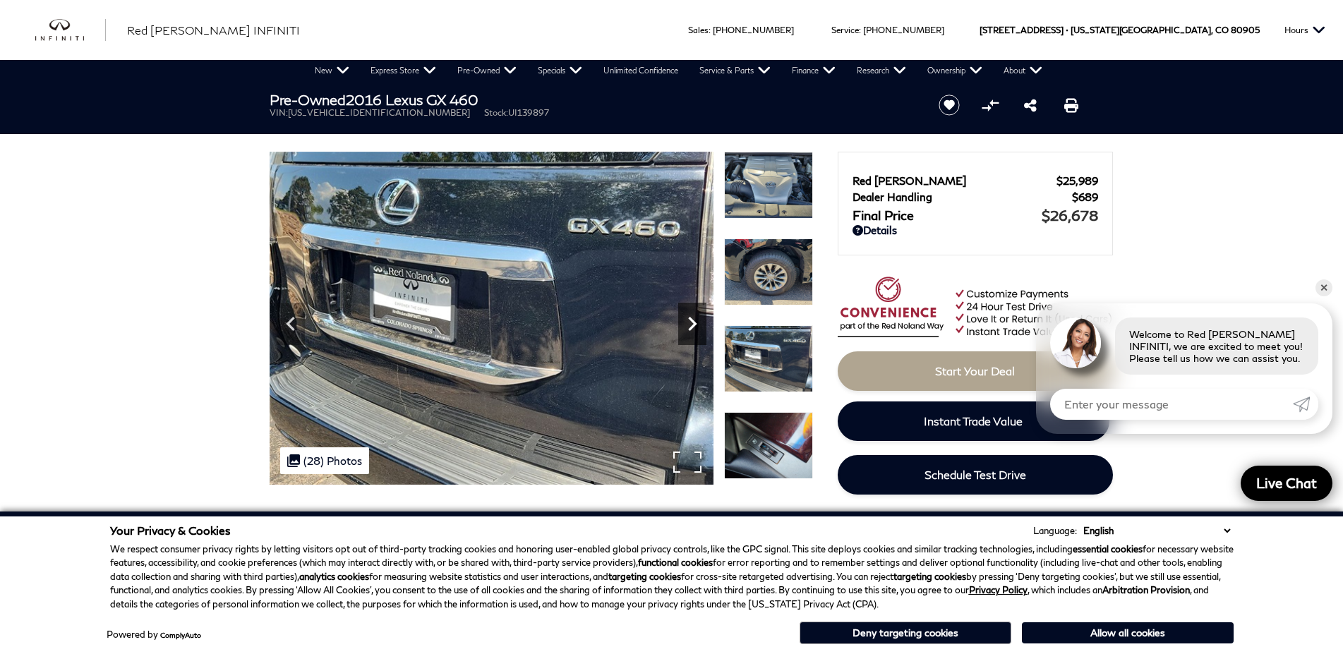 The height and width of the screenshot is (654, 1343). Describe the element at coordinates (154, 635) in the screenshot. I see `div: Powered by` at that location.